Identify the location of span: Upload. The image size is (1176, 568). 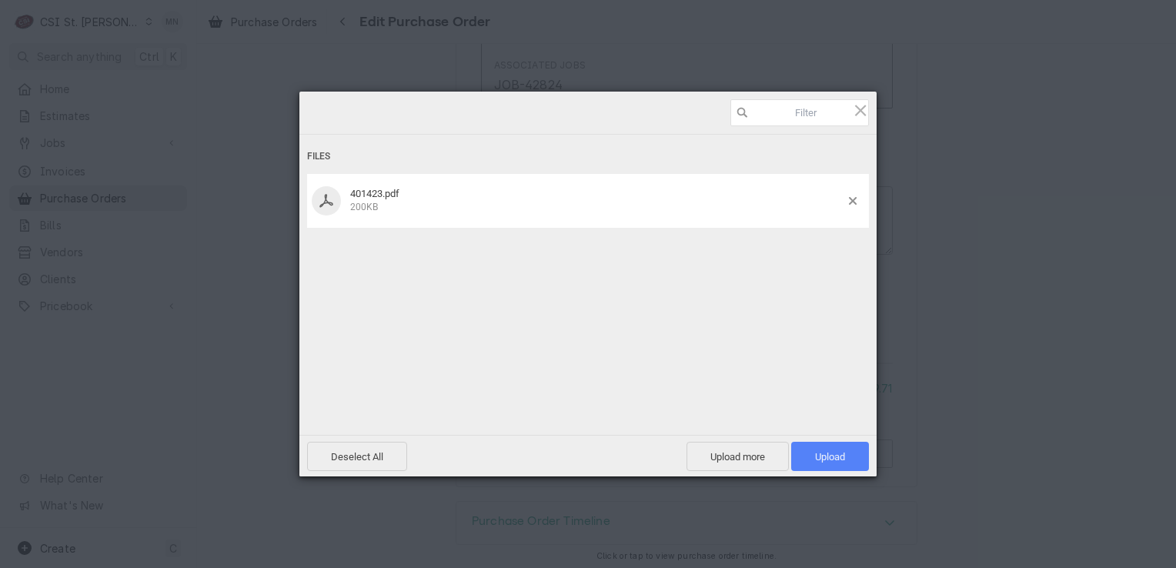
(830, 457).